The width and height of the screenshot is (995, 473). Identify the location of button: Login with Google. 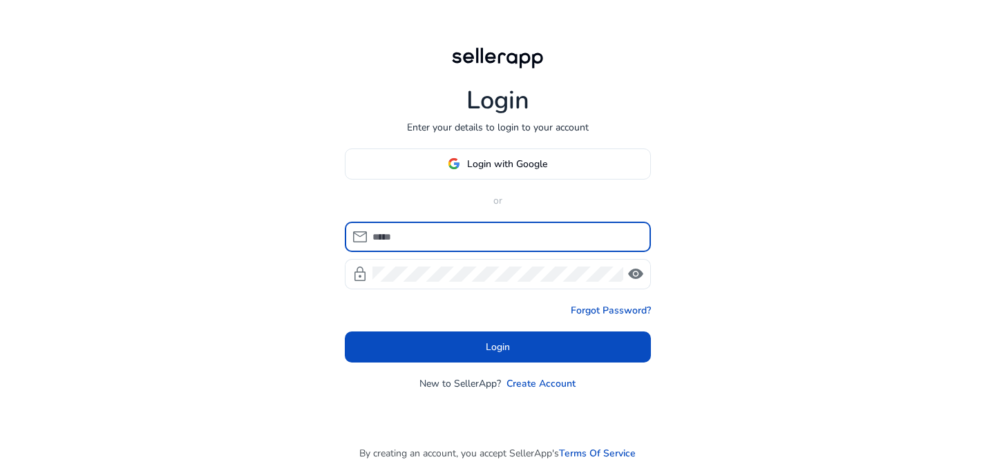
(498, 164).